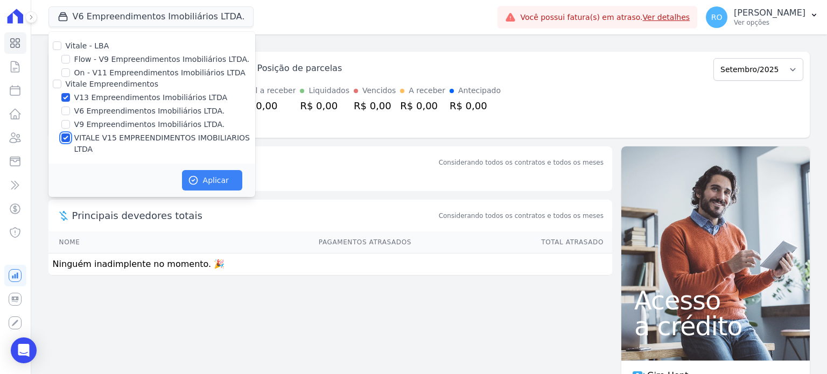 This screenshot has height=374, width=827. What do you see at coordinates (151, 17) in the screenshot?
I see `button: V6 Empreendimentos Imobiliários LTDA.` at bounding box center [151, 17].